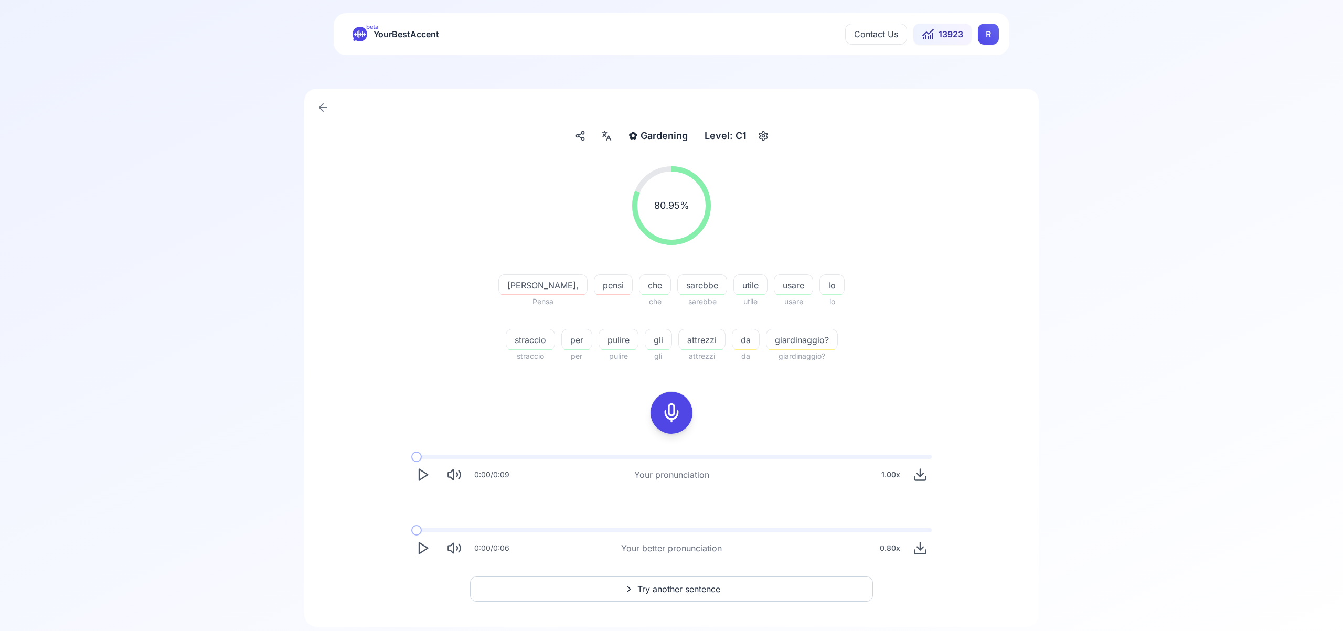 The height and width of the screenshot is (631, 1343). Describe the element at coordinates (793, 285) in the screenshot. I see `button: usare` at that location.